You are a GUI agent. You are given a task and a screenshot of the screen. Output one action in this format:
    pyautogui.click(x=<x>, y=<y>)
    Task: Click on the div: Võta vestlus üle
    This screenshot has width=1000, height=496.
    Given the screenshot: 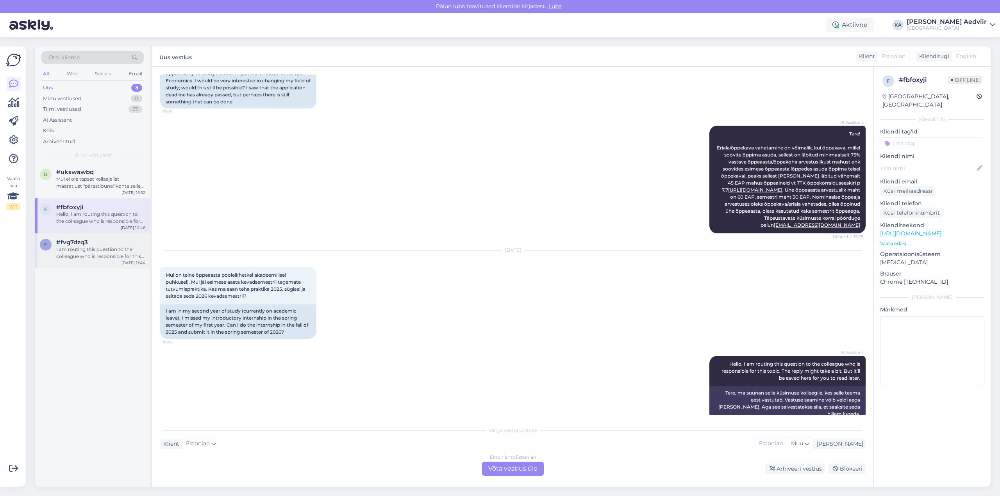 What is the action you would take?
    pyautogui.click(x=513, y=469)
    